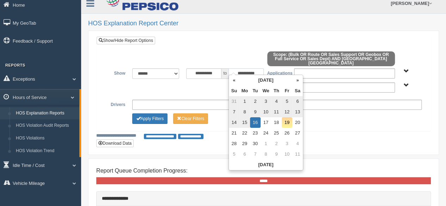 This screenshot has height=206, width=446. Describe the element at coordinates (255, 144) in the screenshot. I see `td: 30` at that location.